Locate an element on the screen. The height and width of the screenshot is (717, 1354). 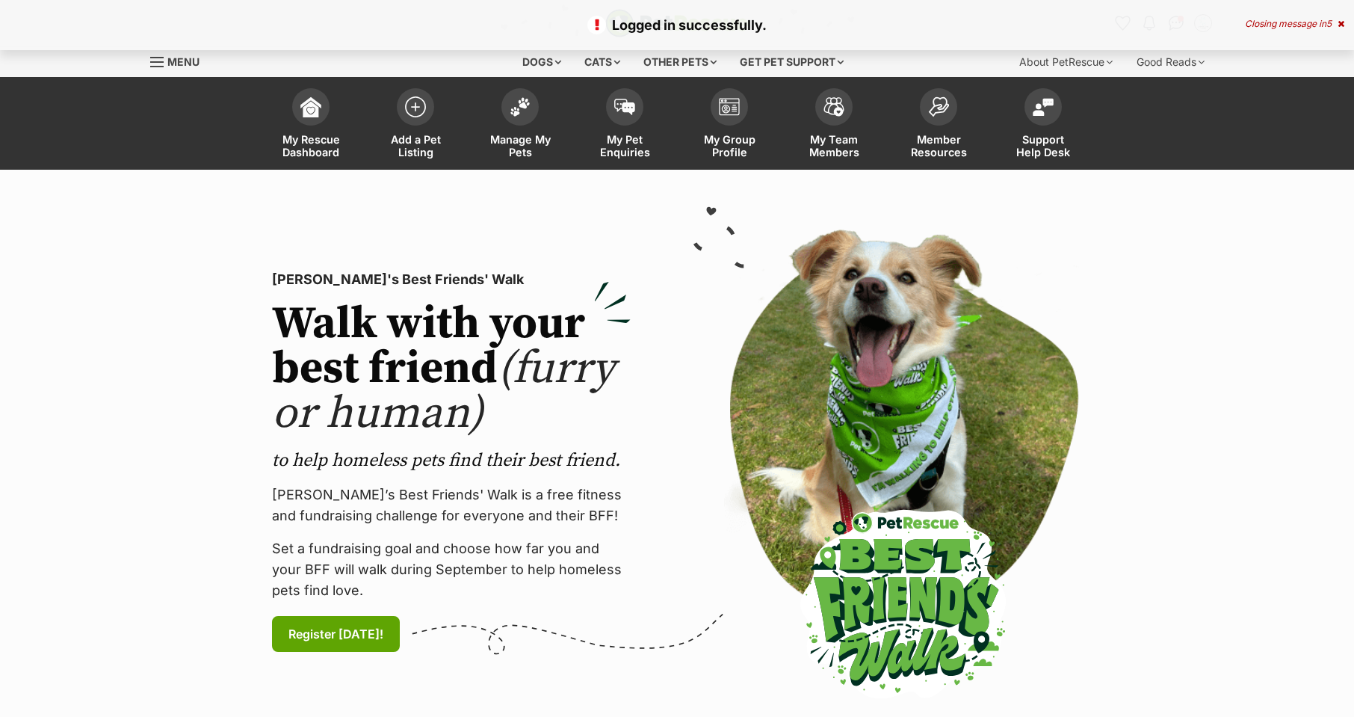
div: Good Reads is located at coordinates (1170, 62).